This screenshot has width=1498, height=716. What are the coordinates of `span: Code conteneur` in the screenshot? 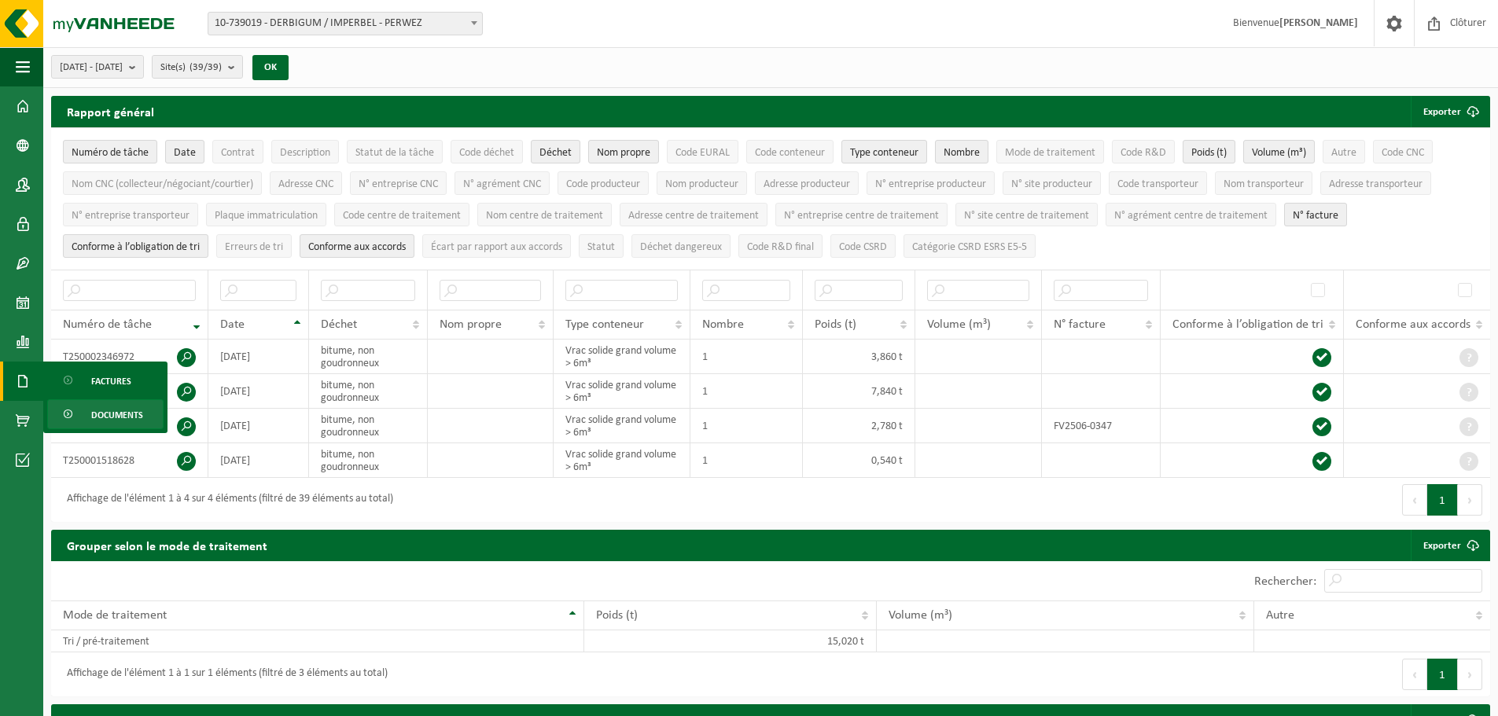 It's located at (790, 153).